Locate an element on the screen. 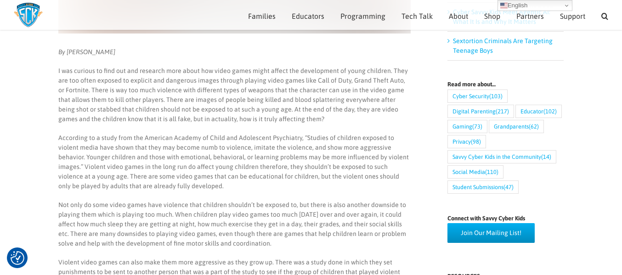 This screenshot has width=622, height=275. span: (14) is located at coordinates (546, 157).